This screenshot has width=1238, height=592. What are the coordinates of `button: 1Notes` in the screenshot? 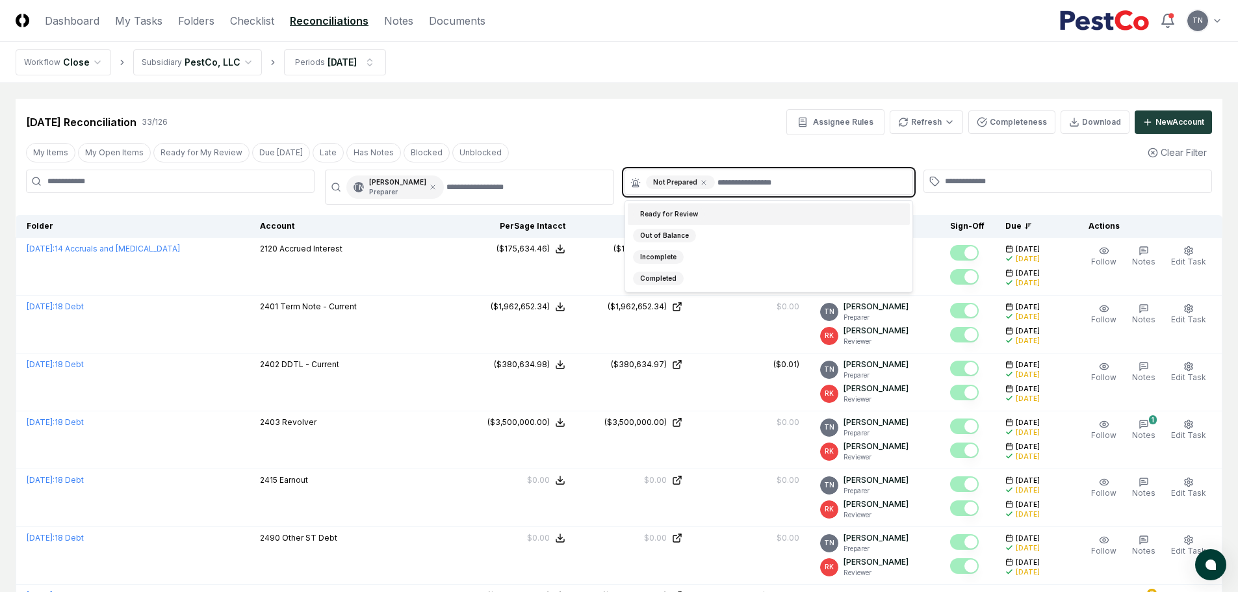 It's located at (1144, 430).